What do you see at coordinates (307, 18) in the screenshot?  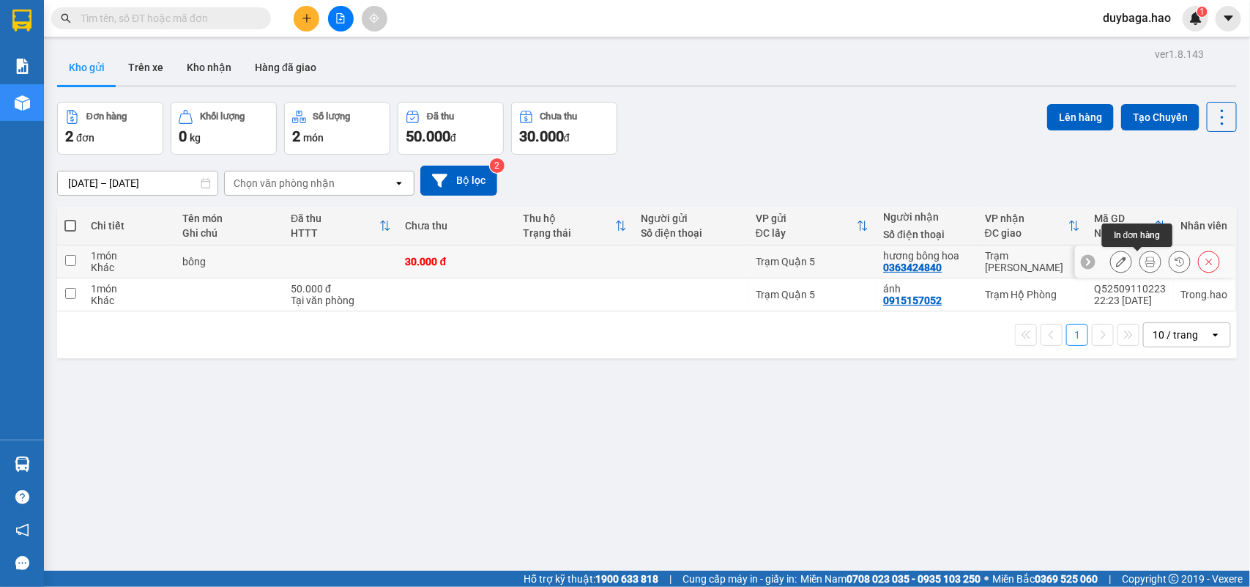 I see `span: plus` at bounding box center [307, 18].